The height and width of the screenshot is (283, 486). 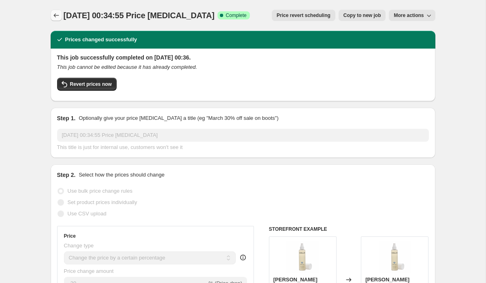 What do you see at coordinates (303, 15) in the screenshot?
I see `button: Price revert scheduling` at bounding box center [303, 15].